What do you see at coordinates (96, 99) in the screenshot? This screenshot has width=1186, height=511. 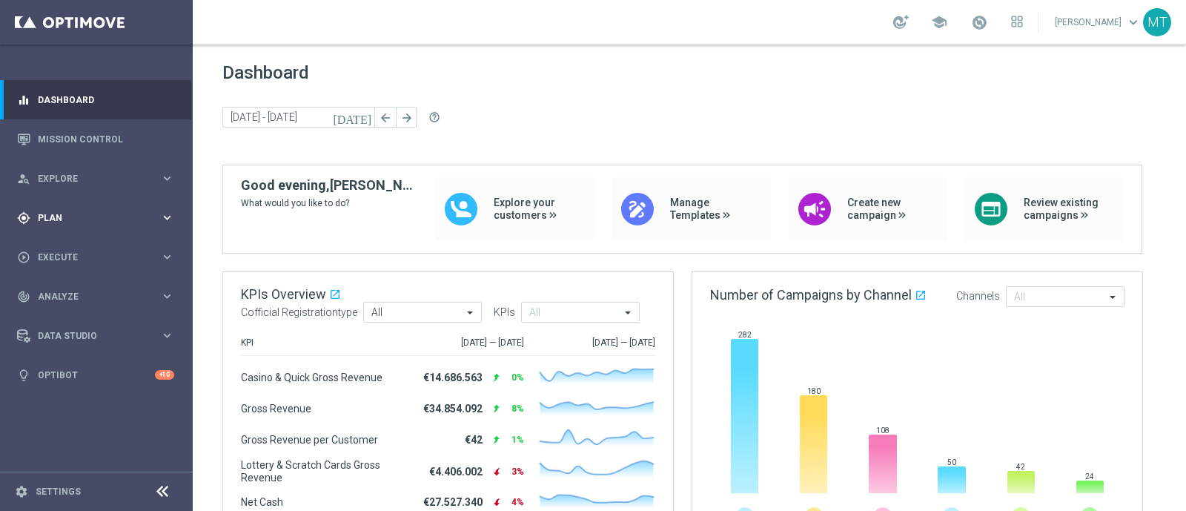 I see `div: Dashboard` at bounding box center [96, 99].